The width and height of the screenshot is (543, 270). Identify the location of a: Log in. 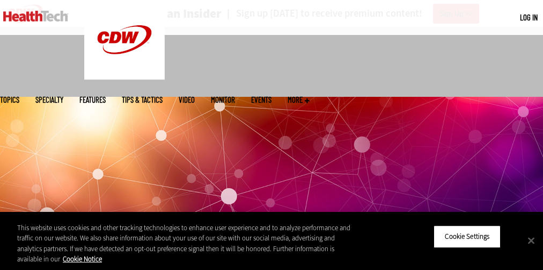
(529, 17).